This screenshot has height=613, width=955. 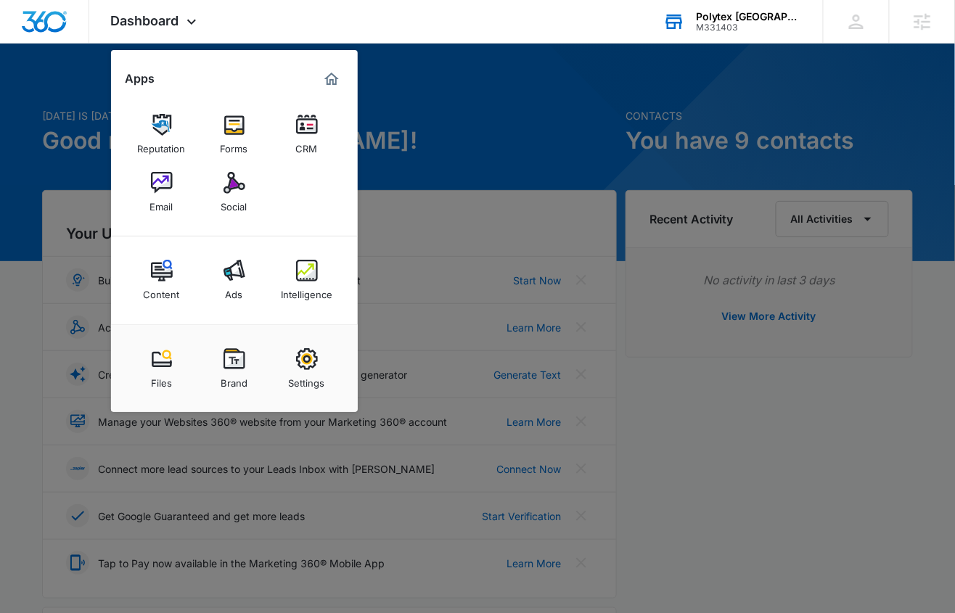 I want to click on div: Email, so click(x=162, y=203).